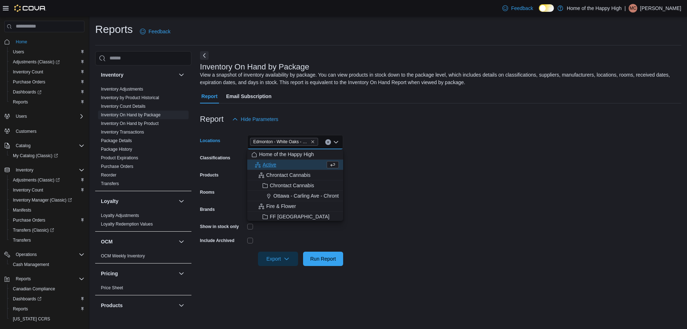 This screenshot has width=687, height=329. I want to click on span: Reports, so click(47, 102).